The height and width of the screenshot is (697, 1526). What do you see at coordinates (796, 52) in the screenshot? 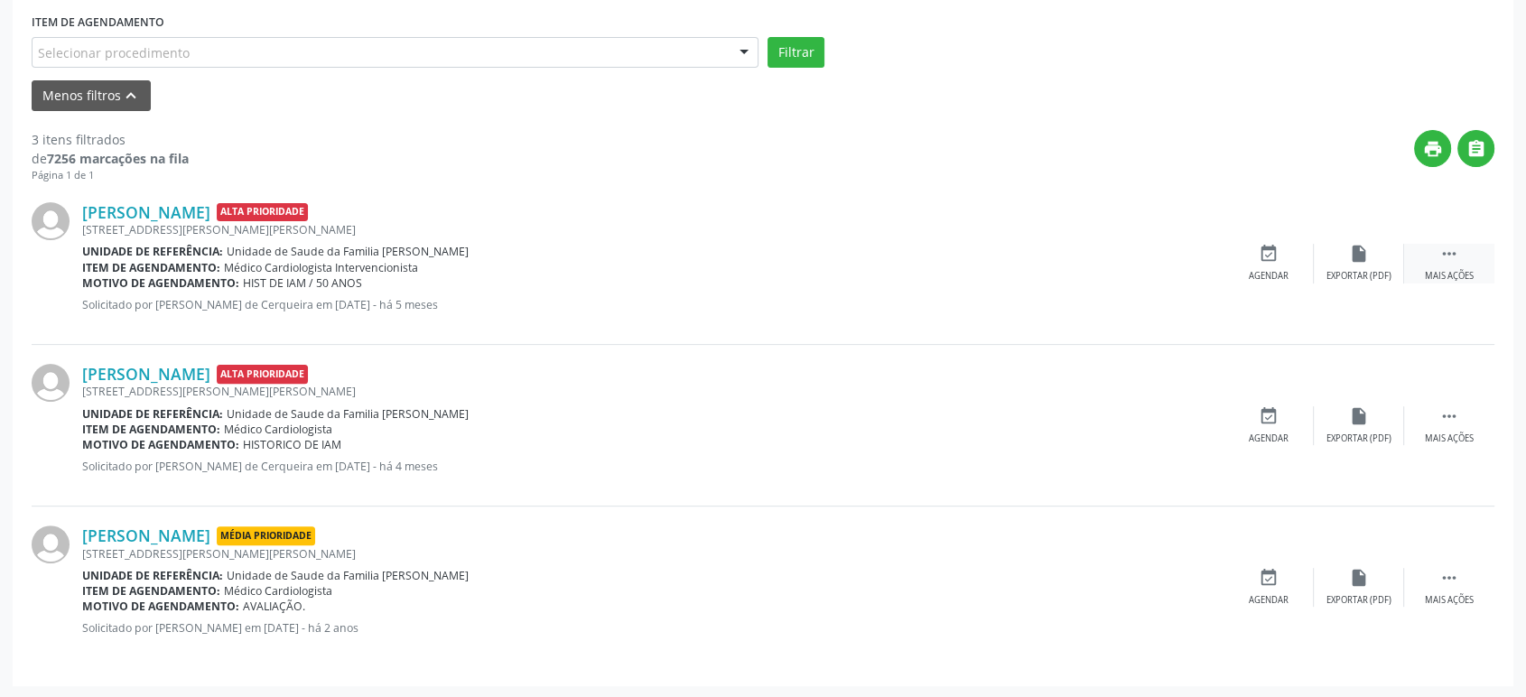
I see `button: Filtrar` at bounding box center [796, 52].